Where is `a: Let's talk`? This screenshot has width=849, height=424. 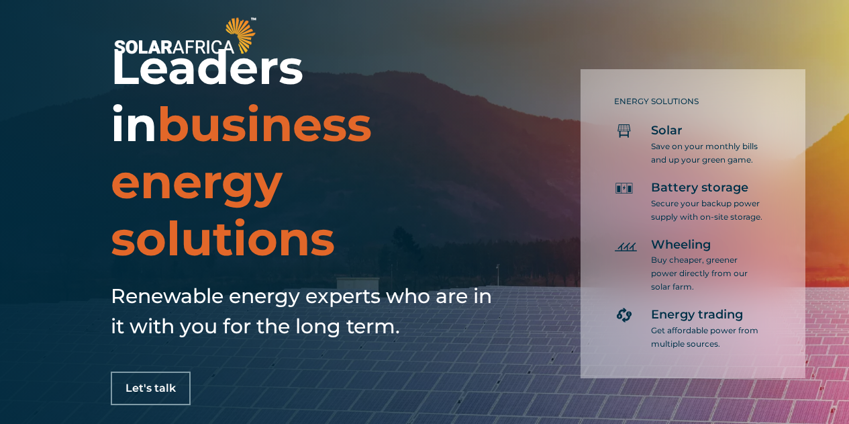
a: Let's talk is located at coordinates (150, 388).